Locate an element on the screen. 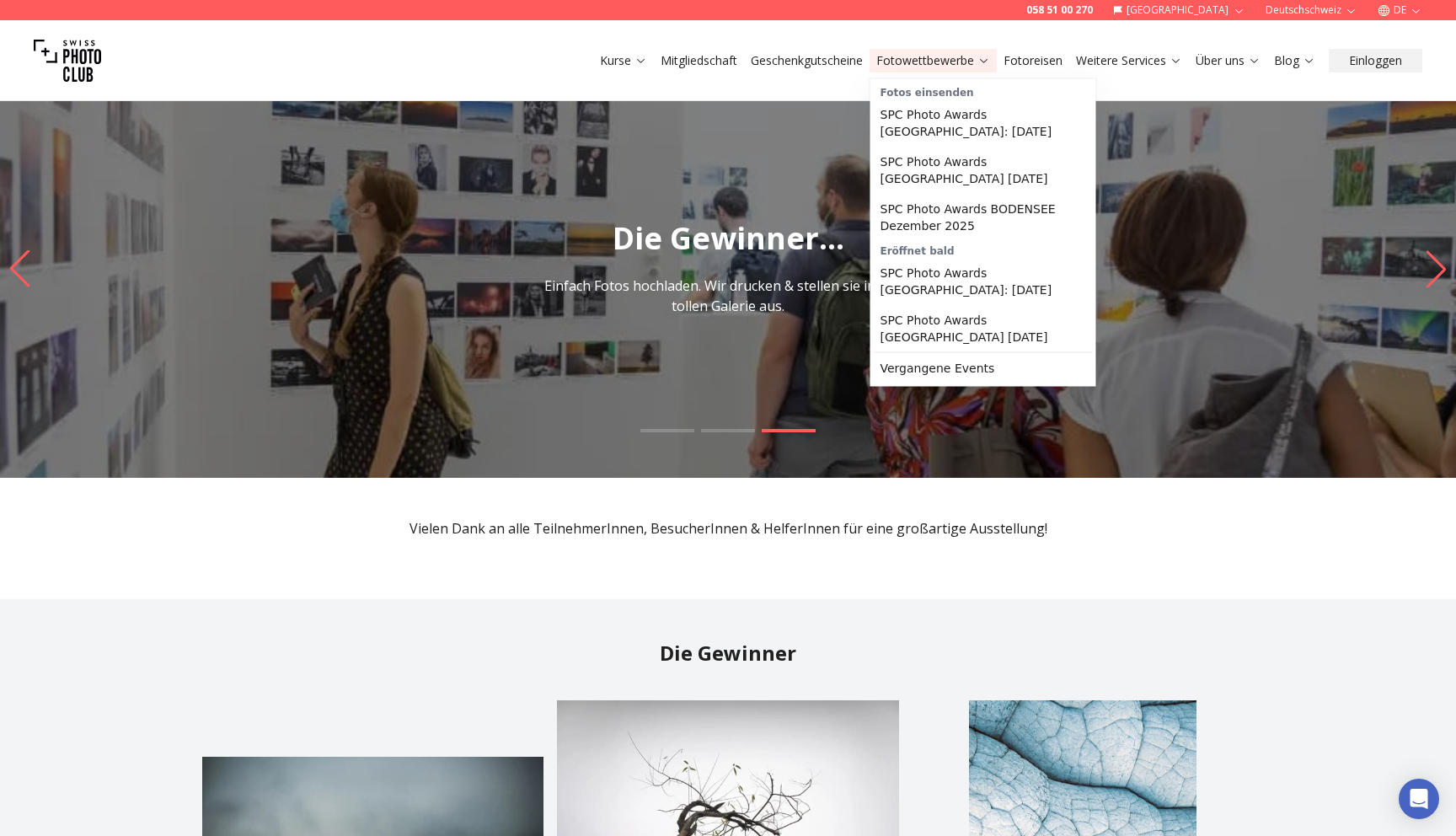  a: Über uns is located at coordinates (1227, 60).